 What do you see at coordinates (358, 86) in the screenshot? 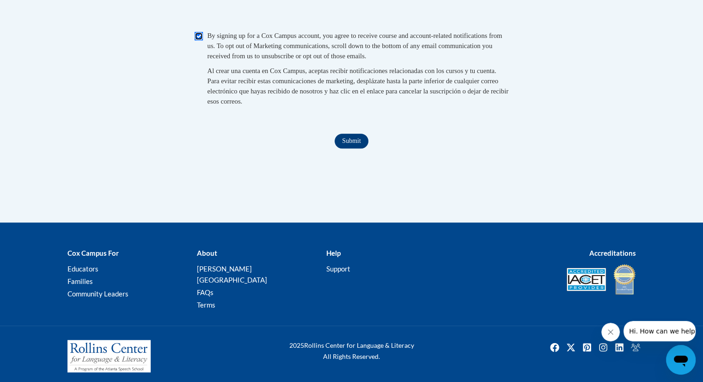
I see `span: Al crear una cuenta en Cox Campus, aceptas recibir notificaciones relacionadas con los cursos y t...` at bounding box center [358, 86].